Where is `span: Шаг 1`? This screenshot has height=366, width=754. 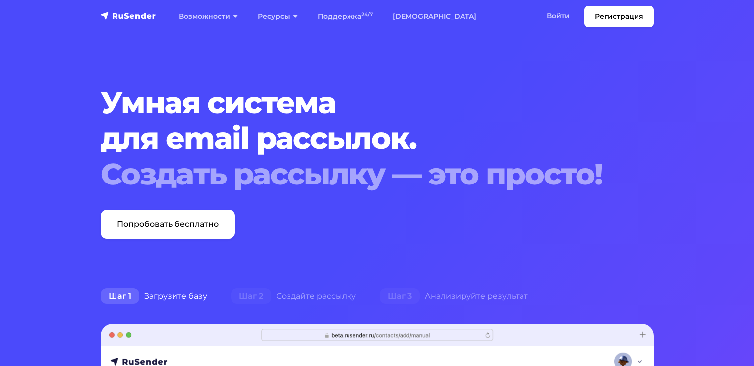 span: Шаг 1 is located at coordinates (120, 296).